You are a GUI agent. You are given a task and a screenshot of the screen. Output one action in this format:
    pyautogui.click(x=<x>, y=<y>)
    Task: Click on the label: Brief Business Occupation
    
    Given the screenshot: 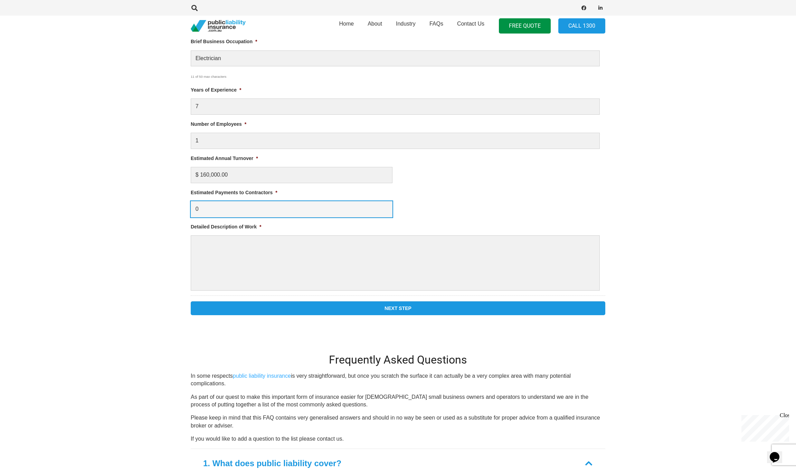 What is the action you would take?
    pyautogui.click(x=224, y=41)
    